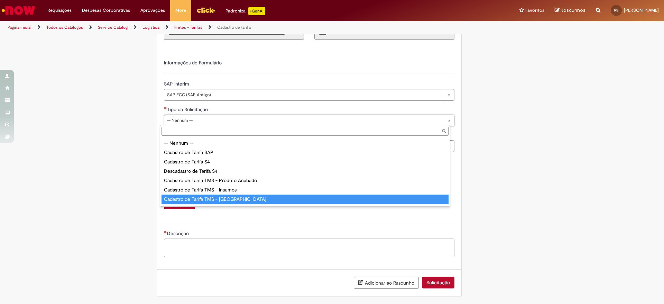  I want to click on div: Cadastro de Tarifa TMS - Produto Acabado, so click(305, 180).